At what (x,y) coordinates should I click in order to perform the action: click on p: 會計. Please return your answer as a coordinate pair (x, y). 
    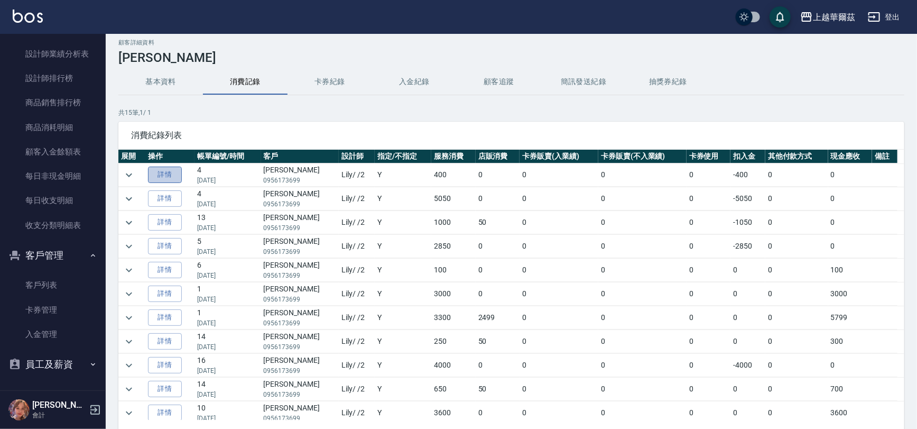
    Looking at the image, I should click on (59, 415).